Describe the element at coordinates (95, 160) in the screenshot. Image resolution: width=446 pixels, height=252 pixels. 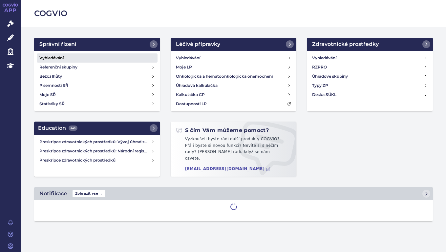
I see `h4: Preskripce zdravotnických prostředků` at that location.